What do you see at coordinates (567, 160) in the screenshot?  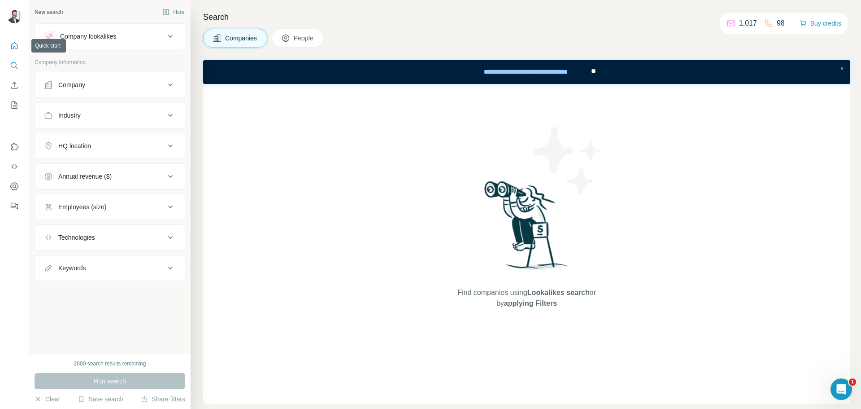 I see `img: Surfe Illustration - Stars` at bounding box center [567, 160].